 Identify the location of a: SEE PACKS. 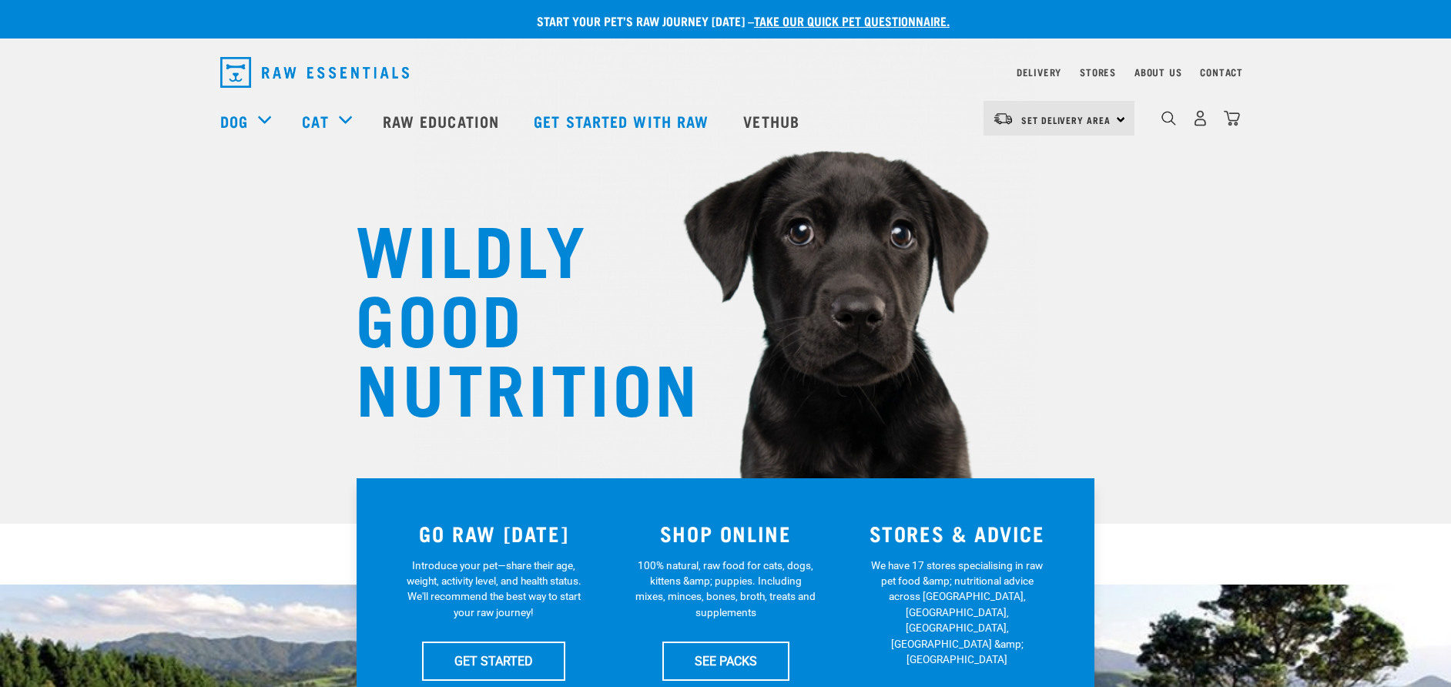
(726, 661).